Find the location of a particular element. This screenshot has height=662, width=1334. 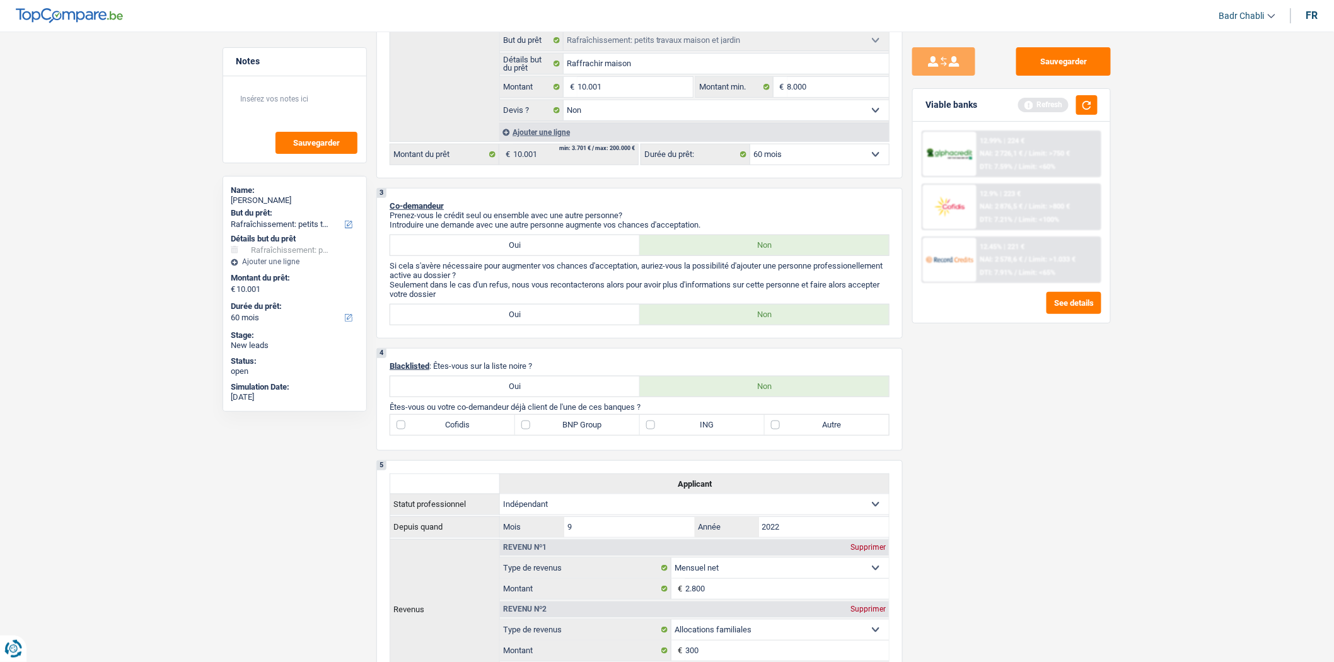

img: Record Credits is located at coordinates (950, 259).